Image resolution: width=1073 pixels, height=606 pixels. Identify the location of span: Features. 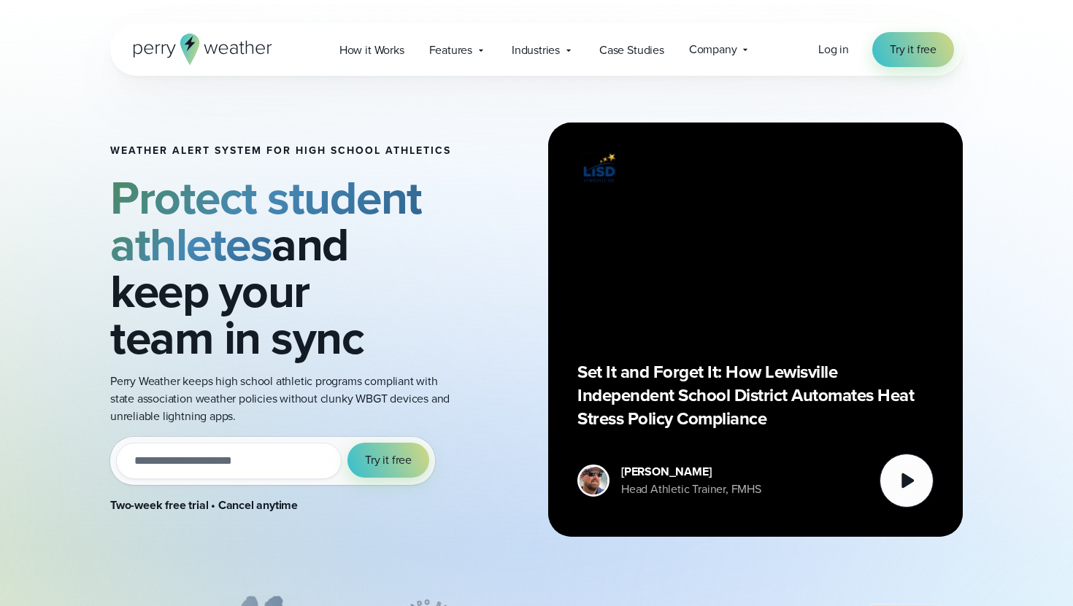
(450, 50).